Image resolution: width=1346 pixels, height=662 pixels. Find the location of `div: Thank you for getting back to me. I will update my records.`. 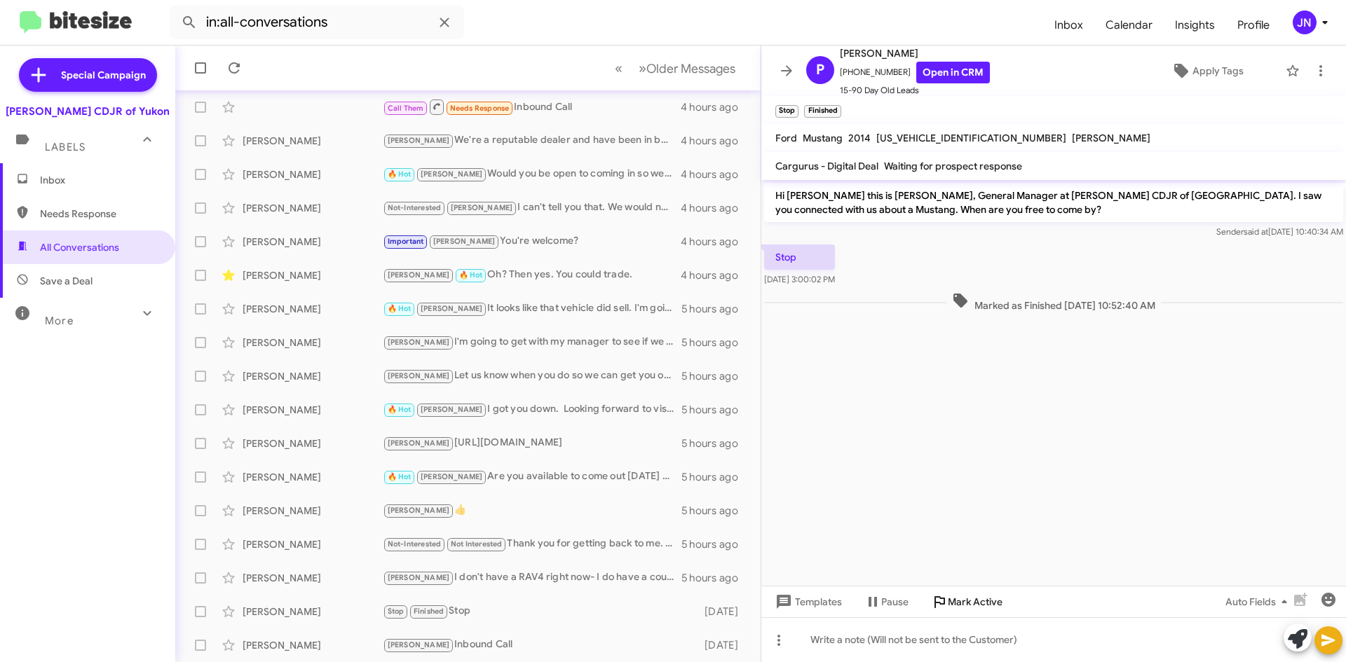

div: Thank you for getting back to me. I will update my records. is located at coordinates (532, 544).